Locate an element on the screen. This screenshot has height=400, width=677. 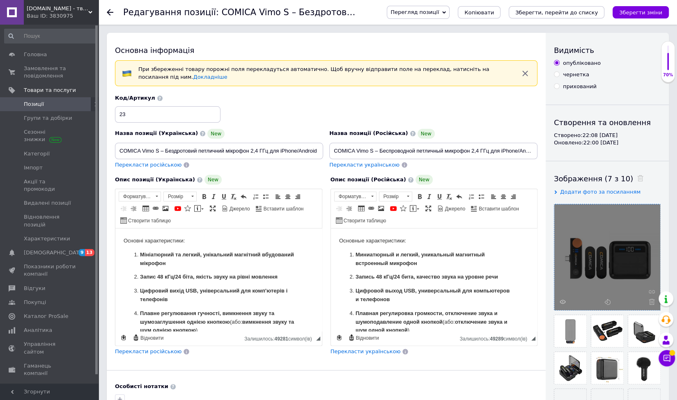
a: Джерело is located at coordinates (451, 208).